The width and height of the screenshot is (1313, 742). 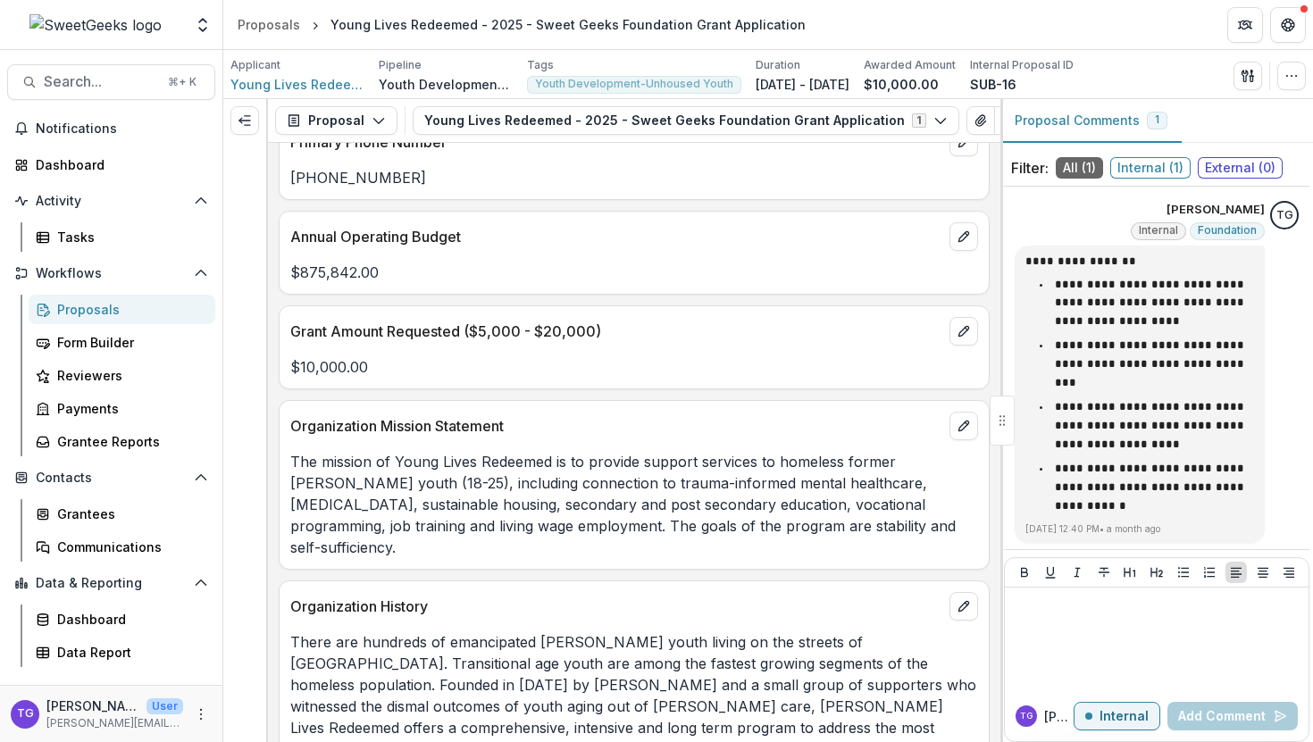 I want to click on div: Payments, so click(x=129, y=408).